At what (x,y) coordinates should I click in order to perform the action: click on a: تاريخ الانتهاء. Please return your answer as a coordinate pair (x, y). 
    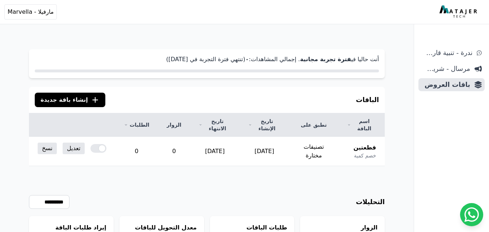
    Looking at the image, I should click on (215, 125).